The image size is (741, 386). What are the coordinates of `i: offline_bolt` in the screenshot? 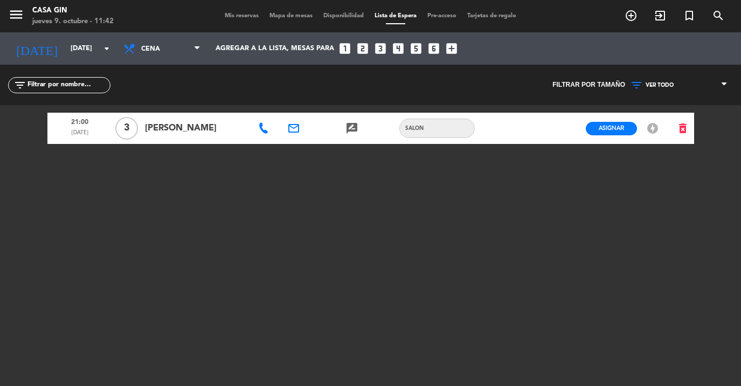 It's located at (653, 128).